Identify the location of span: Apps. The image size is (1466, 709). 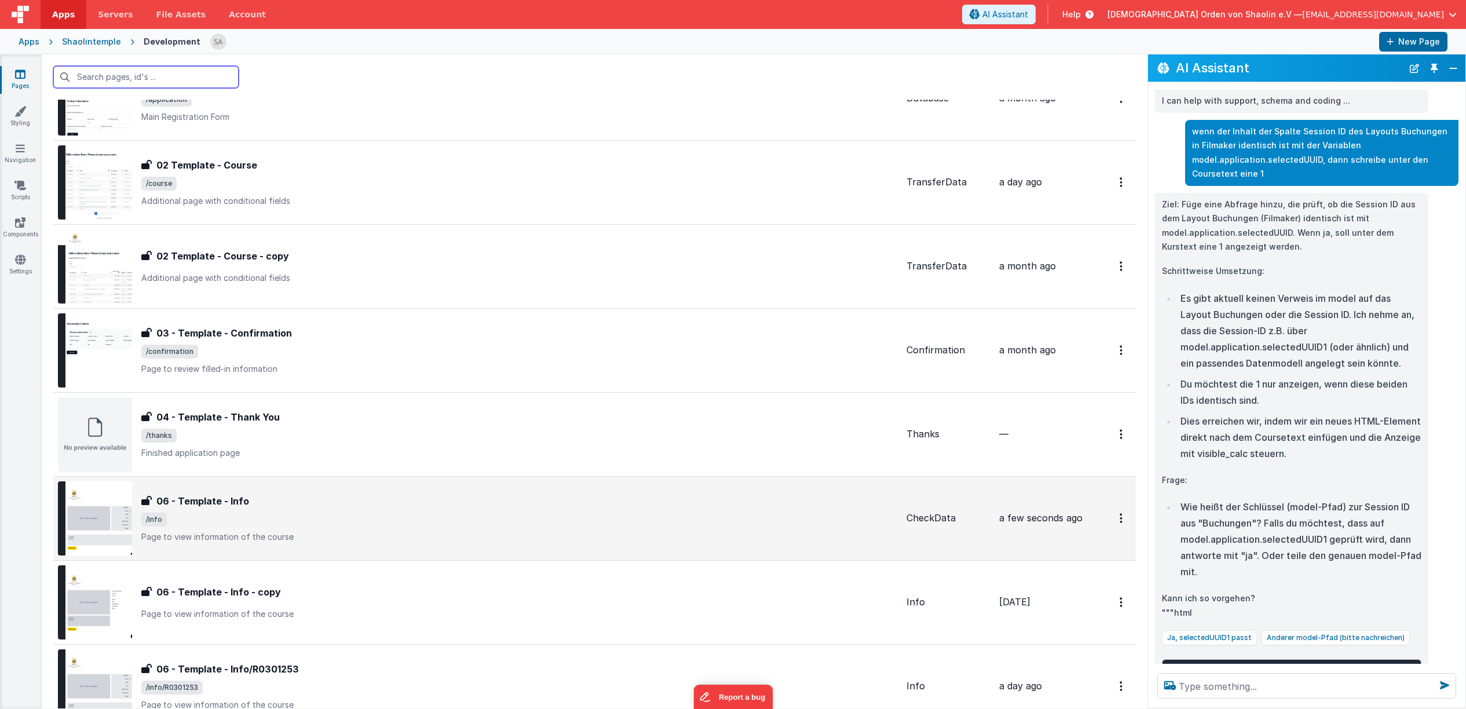
(63, 14).